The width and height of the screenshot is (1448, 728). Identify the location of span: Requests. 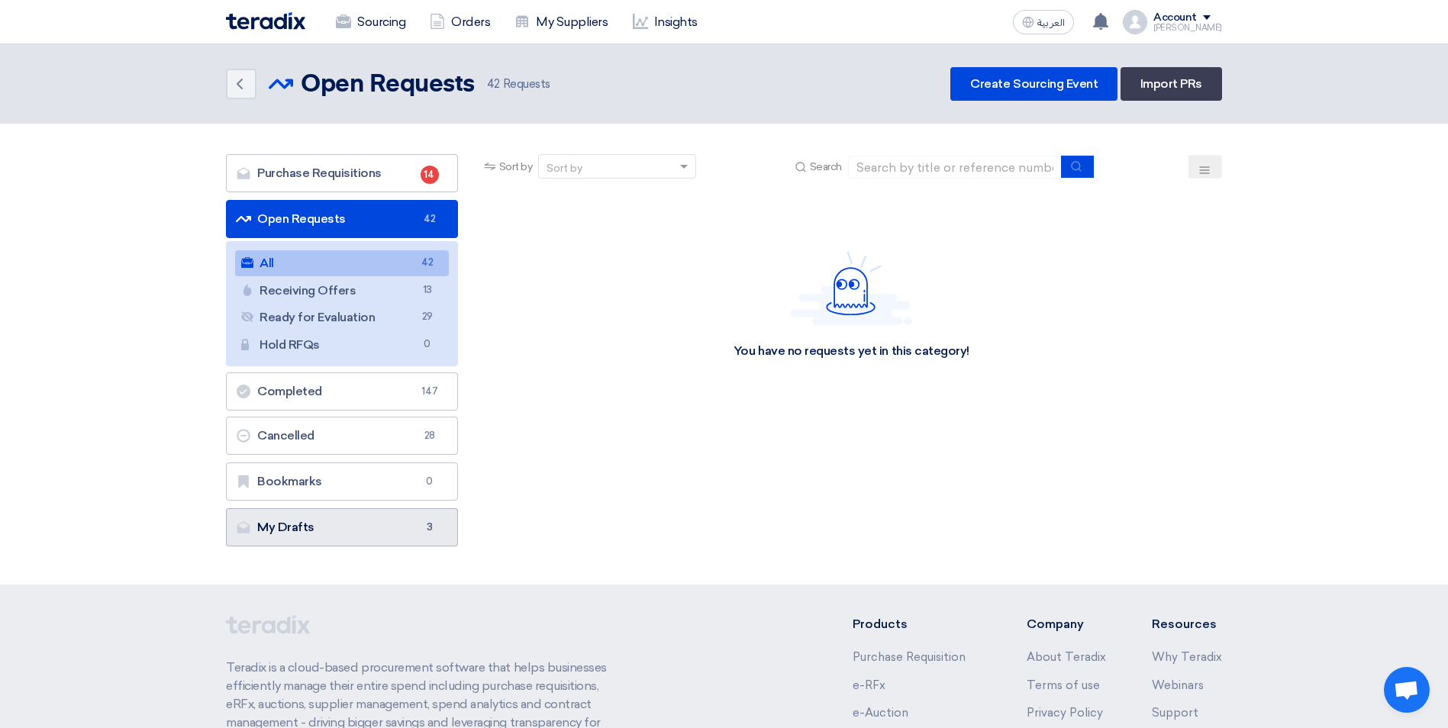
(518, 84).